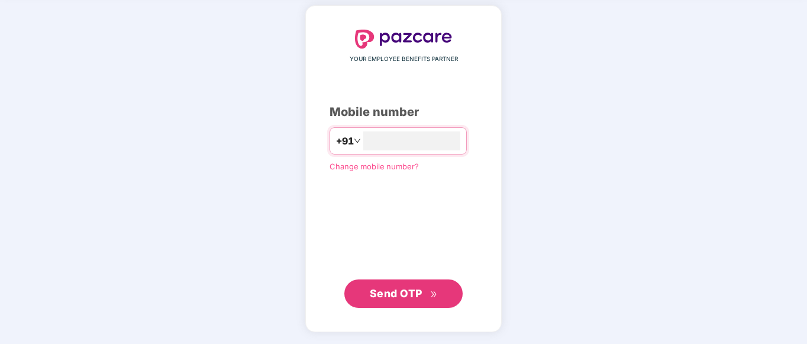 This screenshot has width=807, height=344. I want to click on span: YOUR EMPLOYEE BENEFITS PARTNER, so click(404, 59).